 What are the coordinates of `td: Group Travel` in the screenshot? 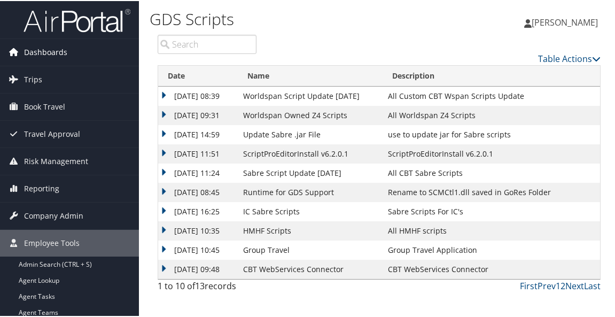 It's located at (310, 249).